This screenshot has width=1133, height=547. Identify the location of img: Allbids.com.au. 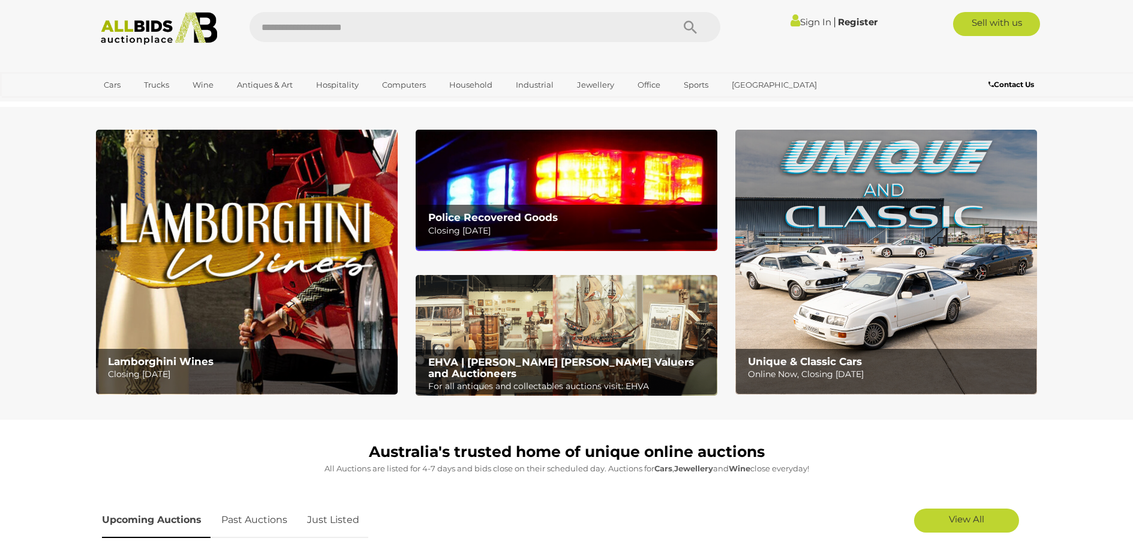
(159, 28).